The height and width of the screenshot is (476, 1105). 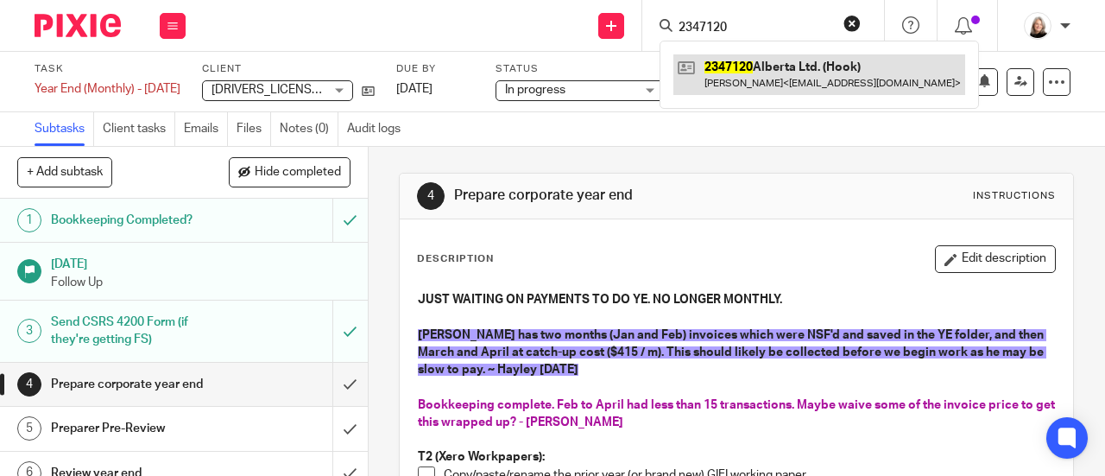 What do you see at coordinates (107, 89) in the screenshot?
I see `div: Year End (Monthly) - April 2025` at bounding box center [107, 89].